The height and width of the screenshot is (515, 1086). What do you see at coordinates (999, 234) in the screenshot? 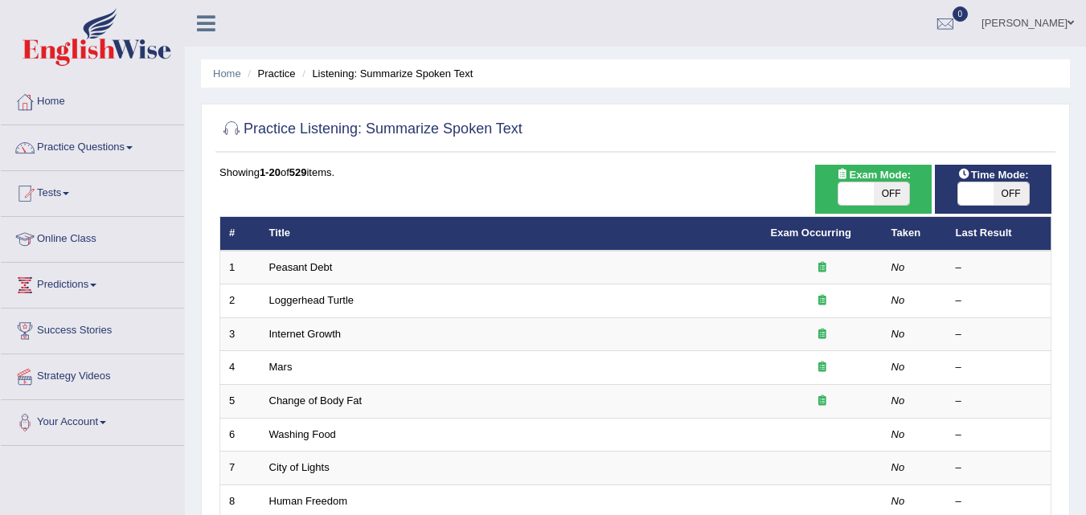
I see `th: Last Result` at bounding box center [999, 234].